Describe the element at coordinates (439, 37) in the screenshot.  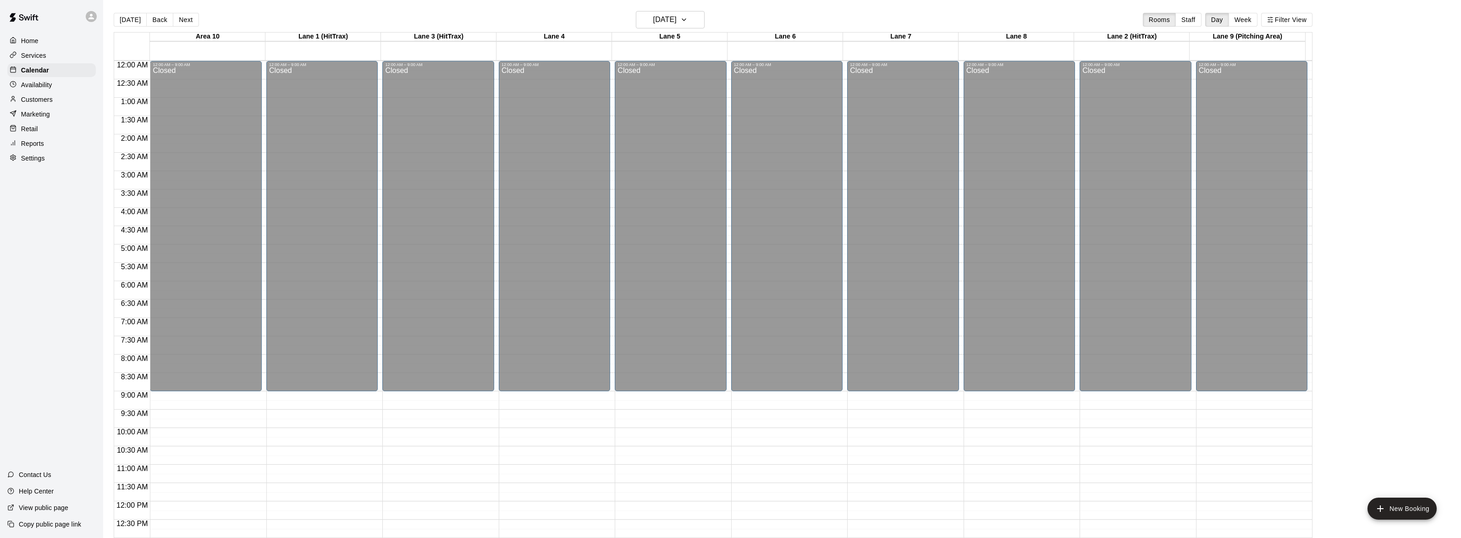
I see `div: Lane 3 (HitTrax)` at that location.